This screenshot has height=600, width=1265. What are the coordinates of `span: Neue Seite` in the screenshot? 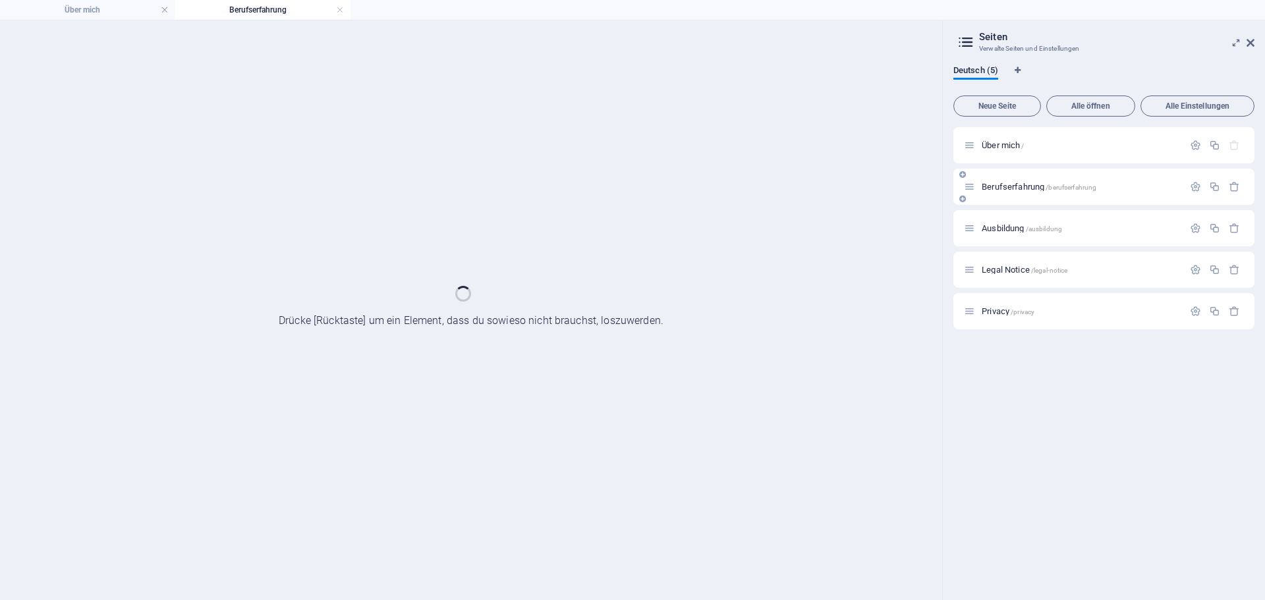 It's located at (996, 106).